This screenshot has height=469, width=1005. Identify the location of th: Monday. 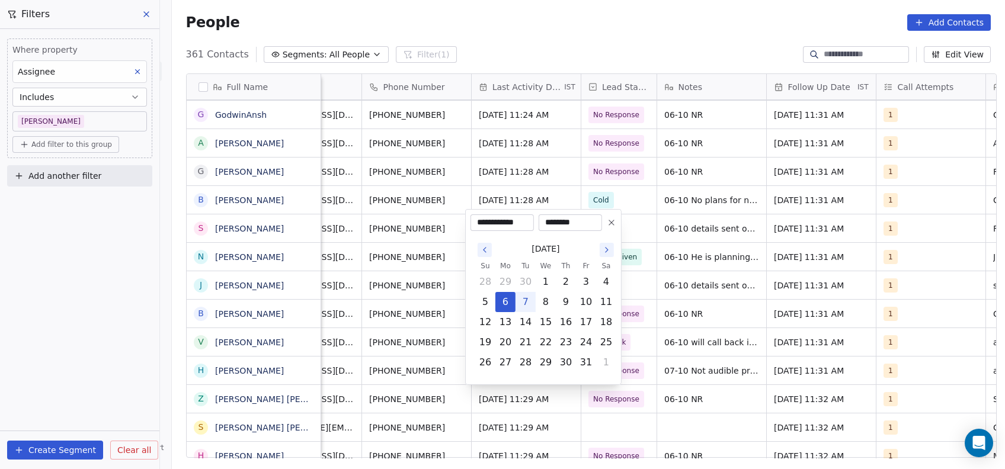
(506, 266).